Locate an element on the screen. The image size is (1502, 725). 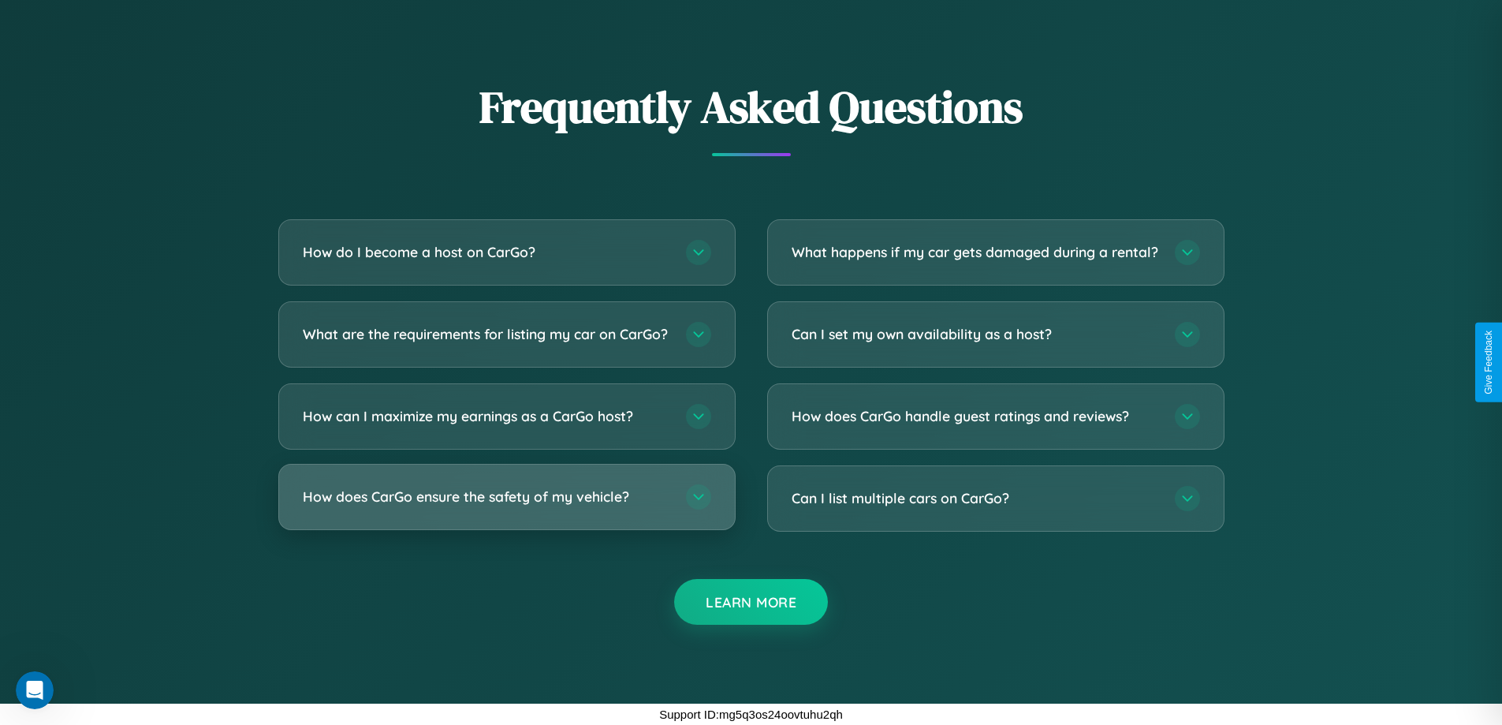
div: Give Feedback is located at coordinates (1489, 362).